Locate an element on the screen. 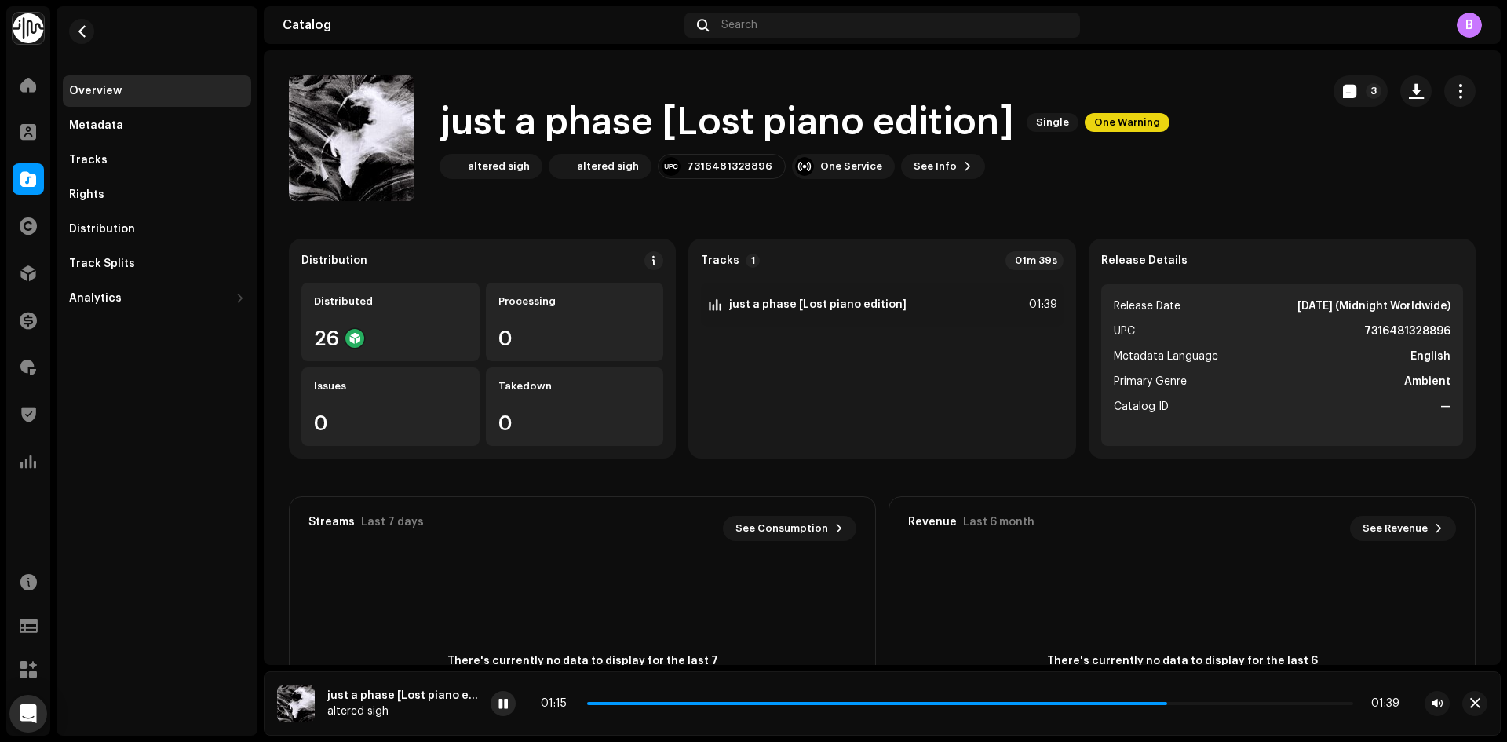 The height and width of the screenshot is (742, 1507). span: Release Date is located at coordinates (1147, 306).